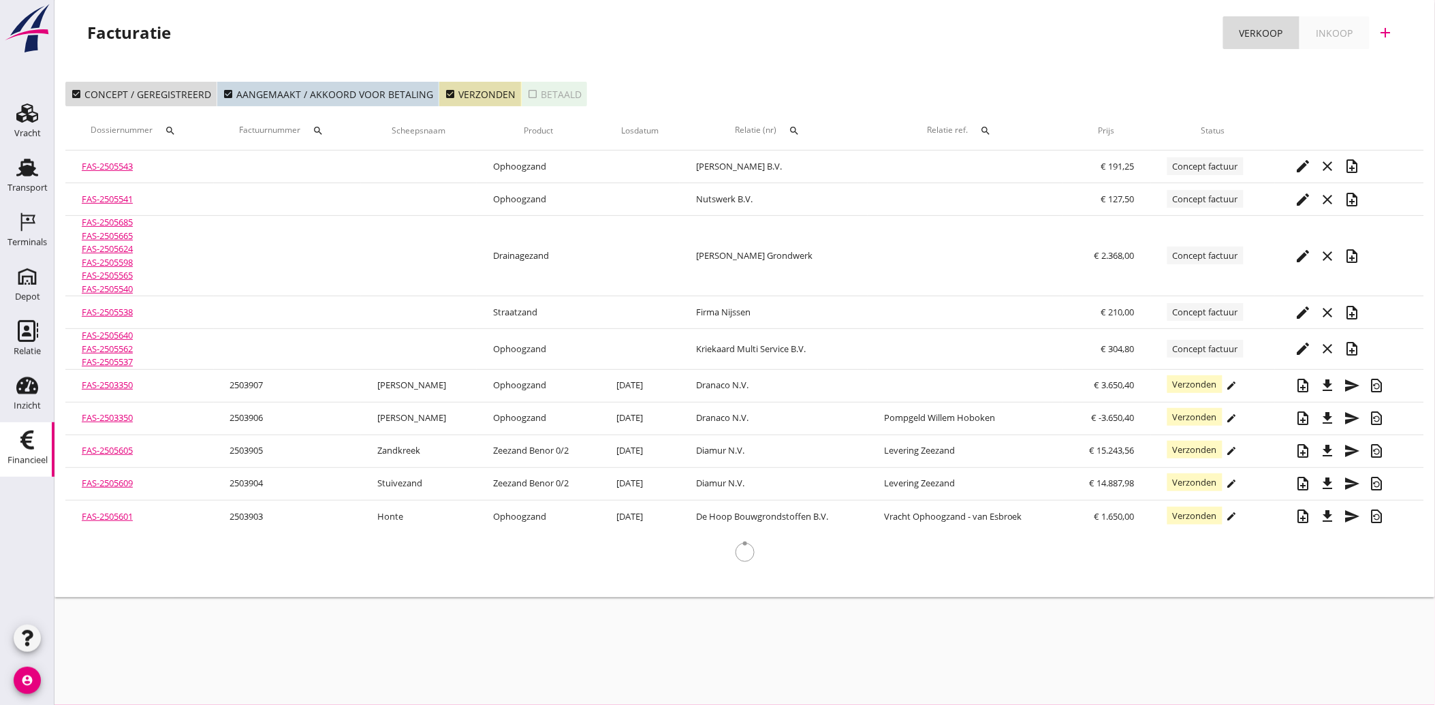 This screenshot has height=705, width=1435. I want to click on td: De Hoop Bouwgrondstoffen B.V., so click(774, 516).